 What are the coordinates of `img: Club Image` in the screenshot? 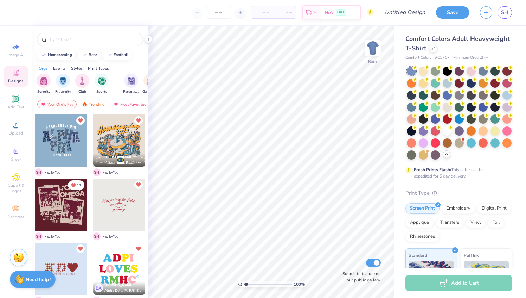 It's located at (82, 81).